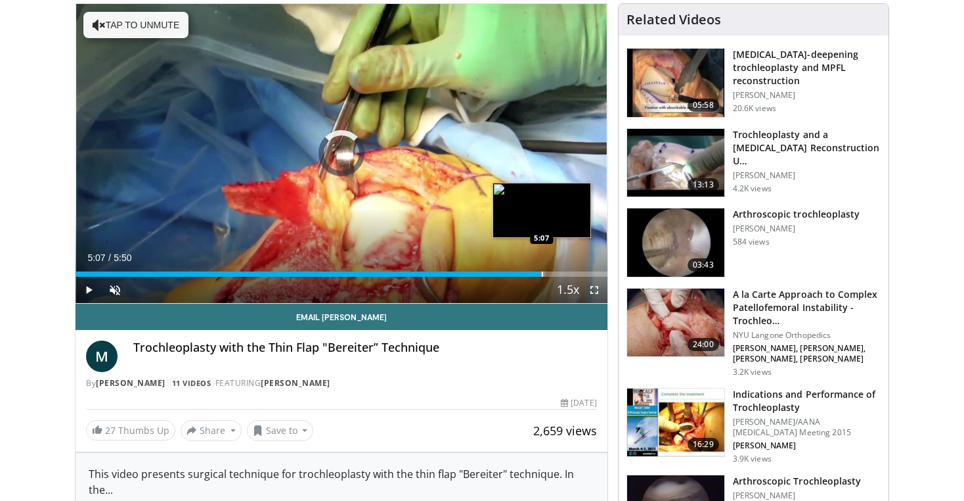  I want to click on span: M, so click(102, 356).